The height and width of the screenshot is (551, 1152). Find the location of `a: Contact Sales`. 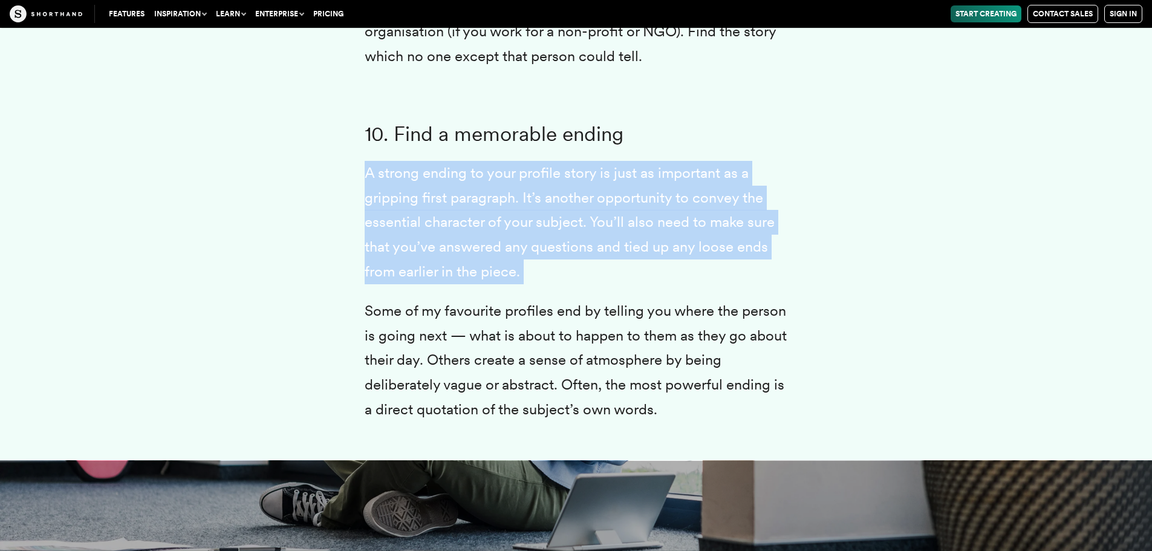

a: Contact Sales is located at coordinates (1062, 14).